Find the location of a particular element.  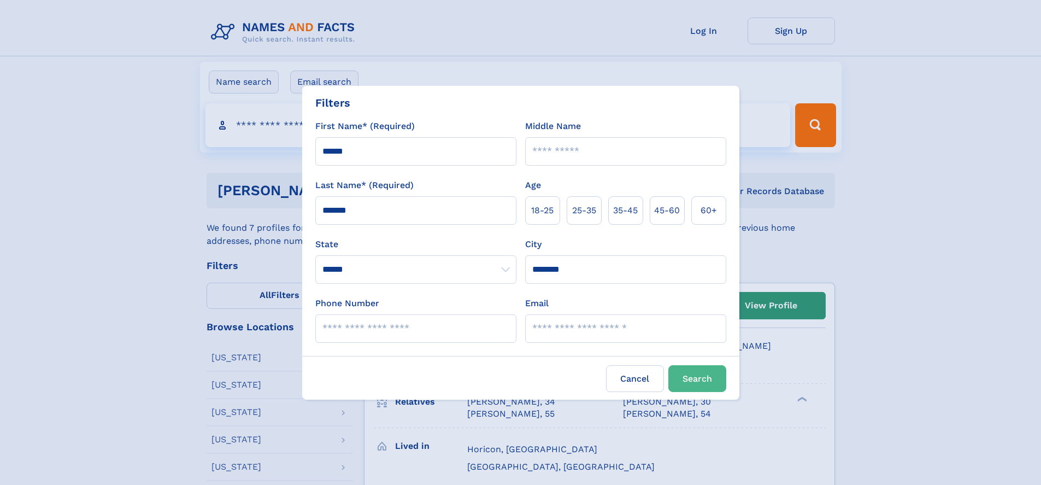

span: 25‑35 is located at coordinates (584, 210).